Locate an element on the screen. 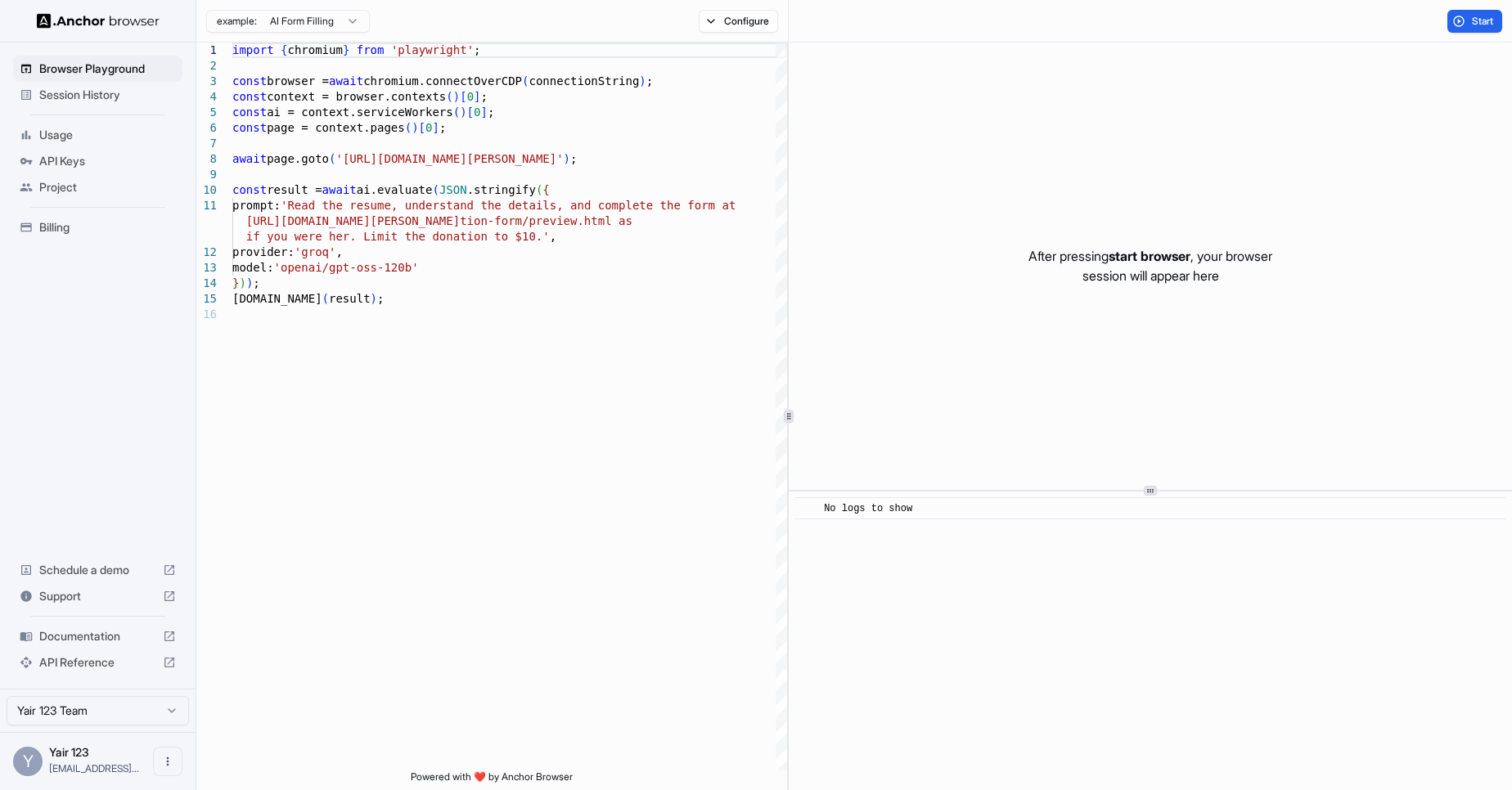 This screenshot has width=1512, height=790. span: 'openai/gpt-oss-120b' is located at coordinates (346, 268).